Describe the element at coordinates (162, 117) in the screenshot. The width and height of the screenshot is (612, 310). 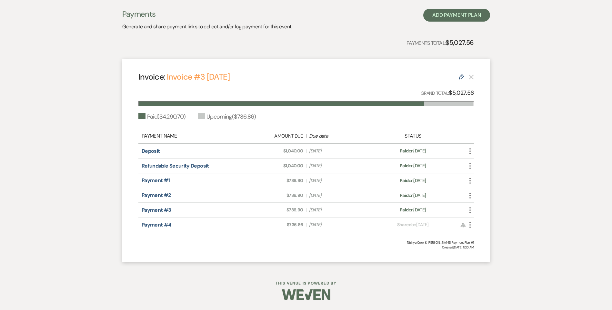
I see `div: Paid ( $4,290.70 )` at that location.